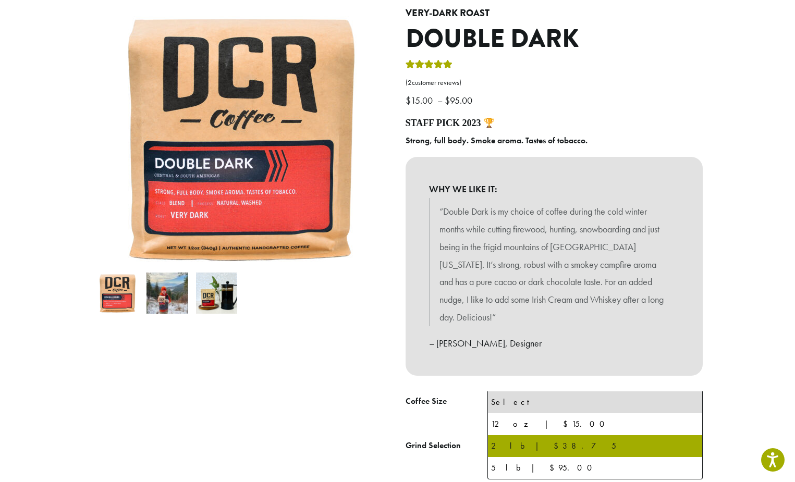 Image resolution: width=795 pixels, height=482 pixels. Describe the element at coordinates (554, 14) in the screenshot. I see `h4: Very-Dark Roast` at that location.